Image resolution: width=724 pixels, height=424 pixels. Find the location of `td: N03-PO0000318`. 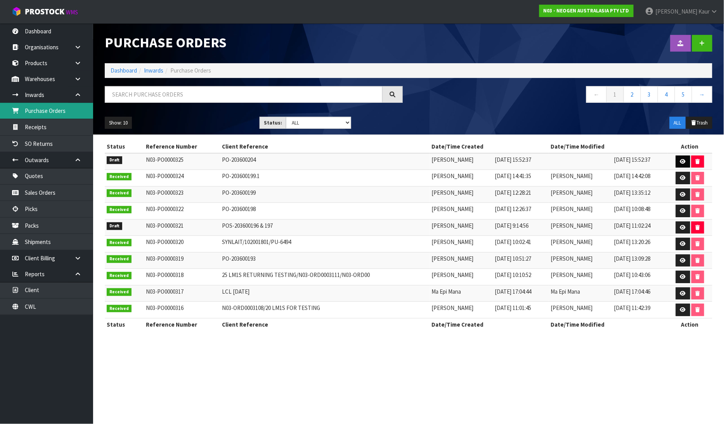

td: N03-PO0000318 is located at coordinates (182, 277).